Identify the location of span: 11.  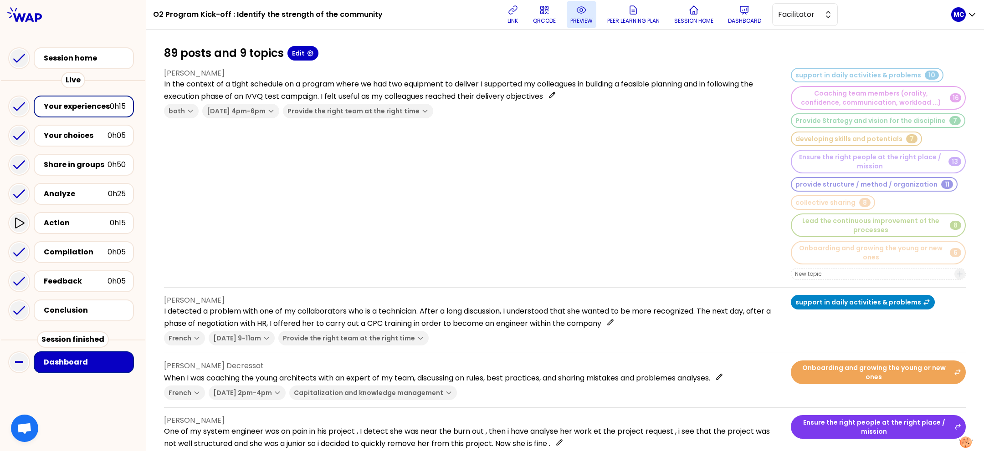
(947, 185).